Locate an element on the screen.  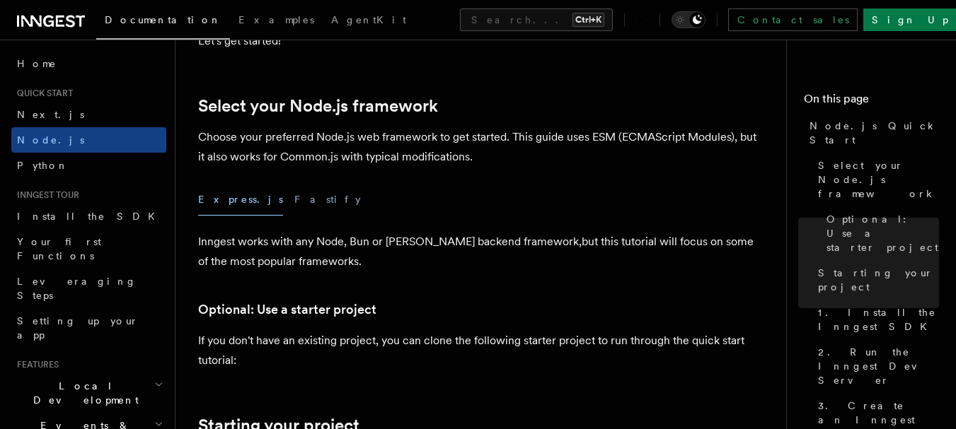
p: Let's get started! is located at coordinates (481, 41).